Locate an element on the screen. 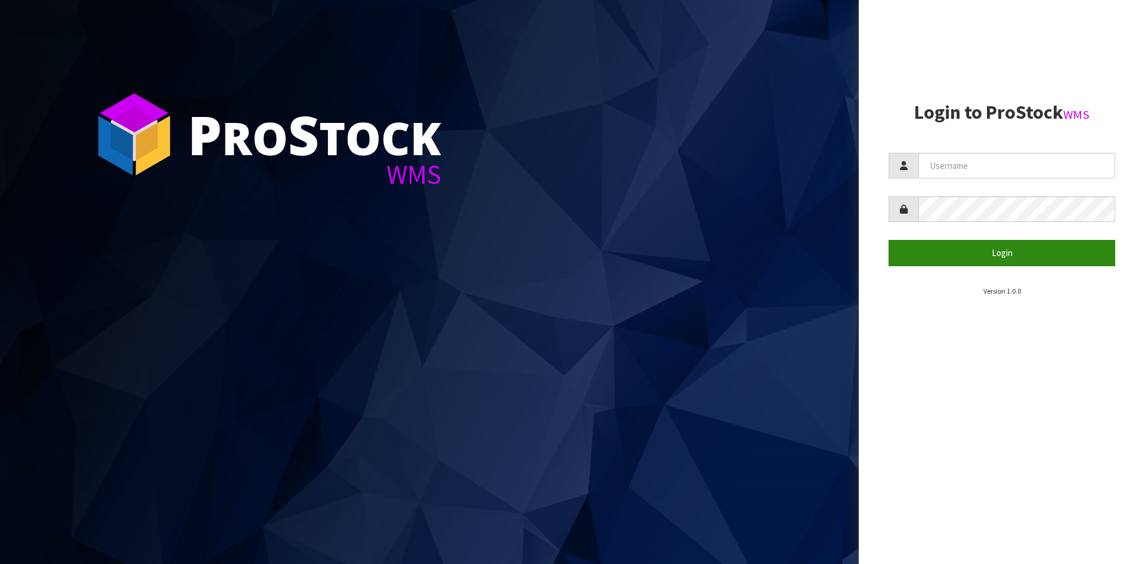 This screenshot has height=564, width=1145. img: ProStock Cube is located at coordinates (134, 134).